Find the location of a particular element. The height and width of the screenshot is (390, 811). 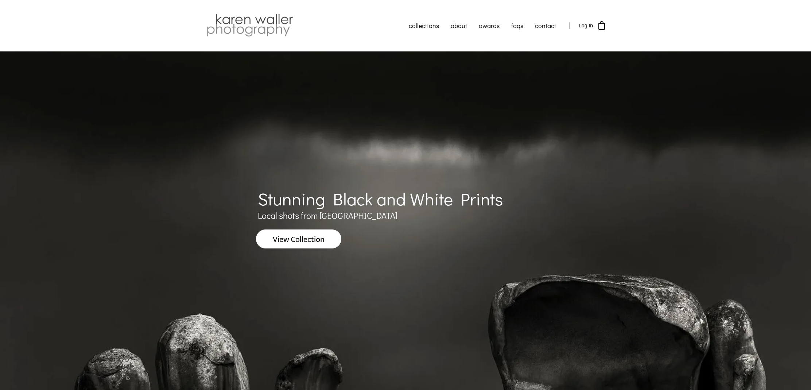

a: awards is located at coordinates (489, 26).